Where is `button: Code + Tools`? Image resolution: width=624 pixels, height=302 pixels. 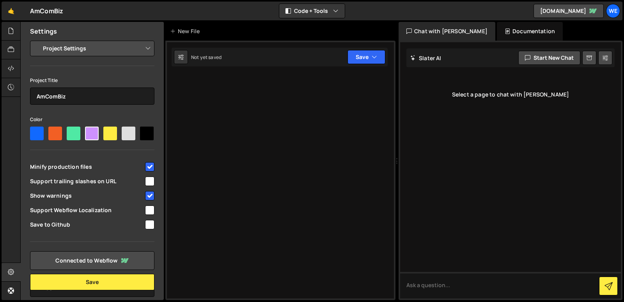
button: Code + Tools is located at coordinates (312, 11).